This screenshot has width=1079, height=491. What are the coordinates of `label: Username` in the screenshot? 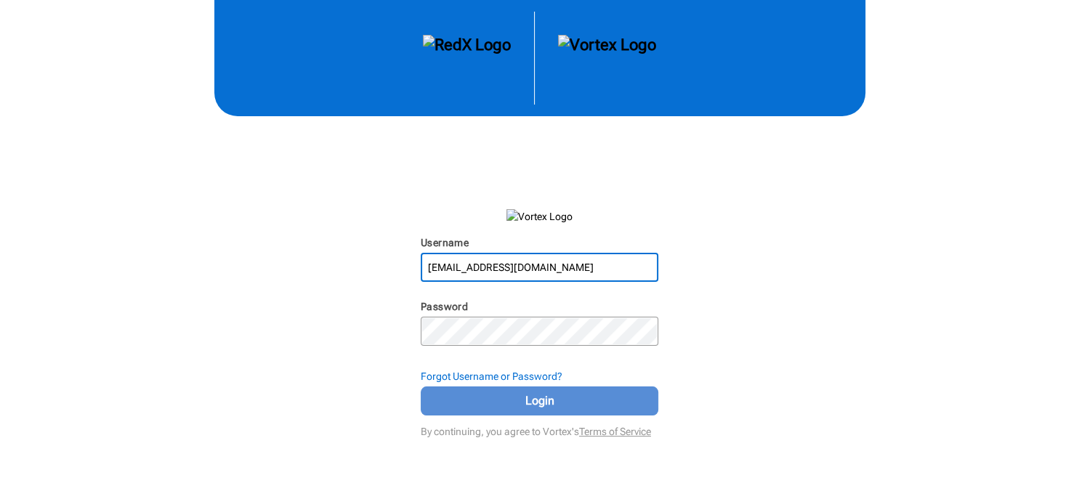 It's located at (444, 243).